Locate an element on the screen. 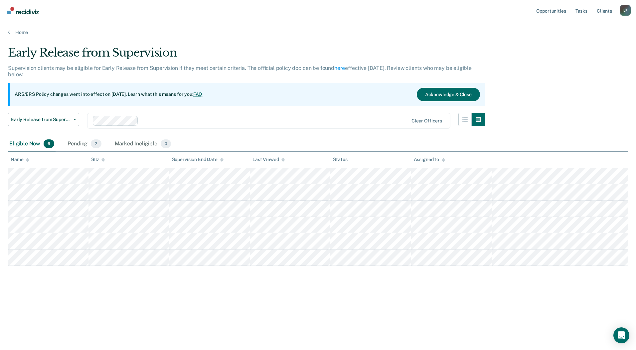 The image size is (636, 350). div: Name is located at coordinates (20, 159).